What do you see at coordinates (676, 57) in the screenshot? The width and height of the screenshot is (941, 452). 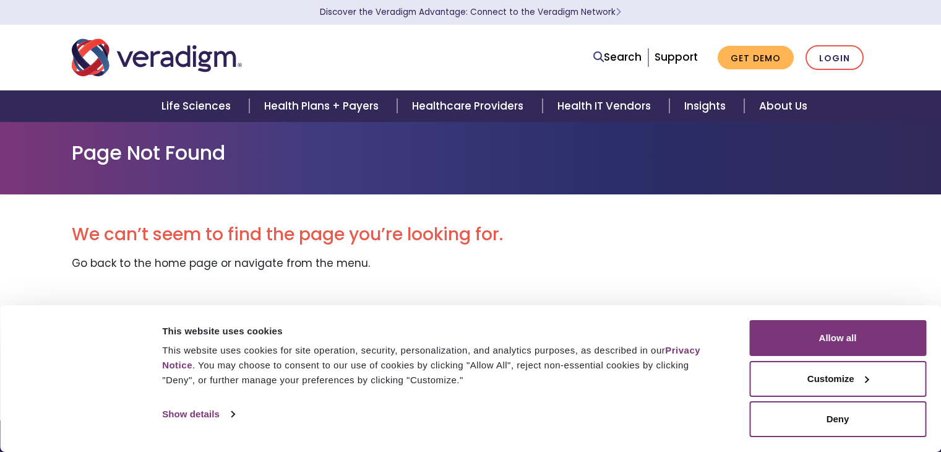 I see `a: Support` at bounding box center [676, 57].